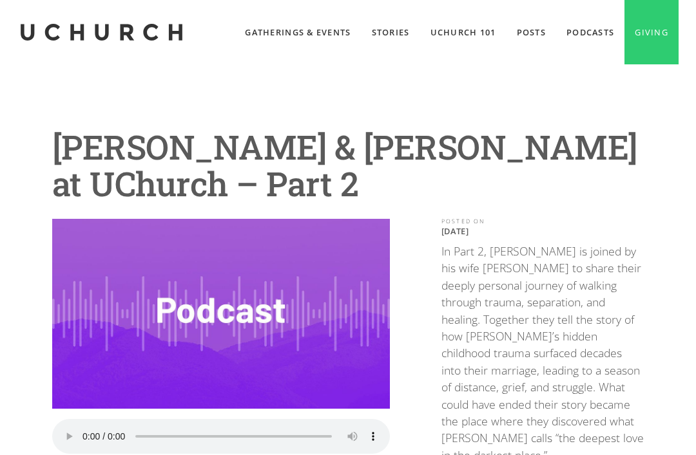 The image size is (696, 455). Describe the element at coordinates (542, 222) in the screenshot. I see `div: POSTED ON` at that location.